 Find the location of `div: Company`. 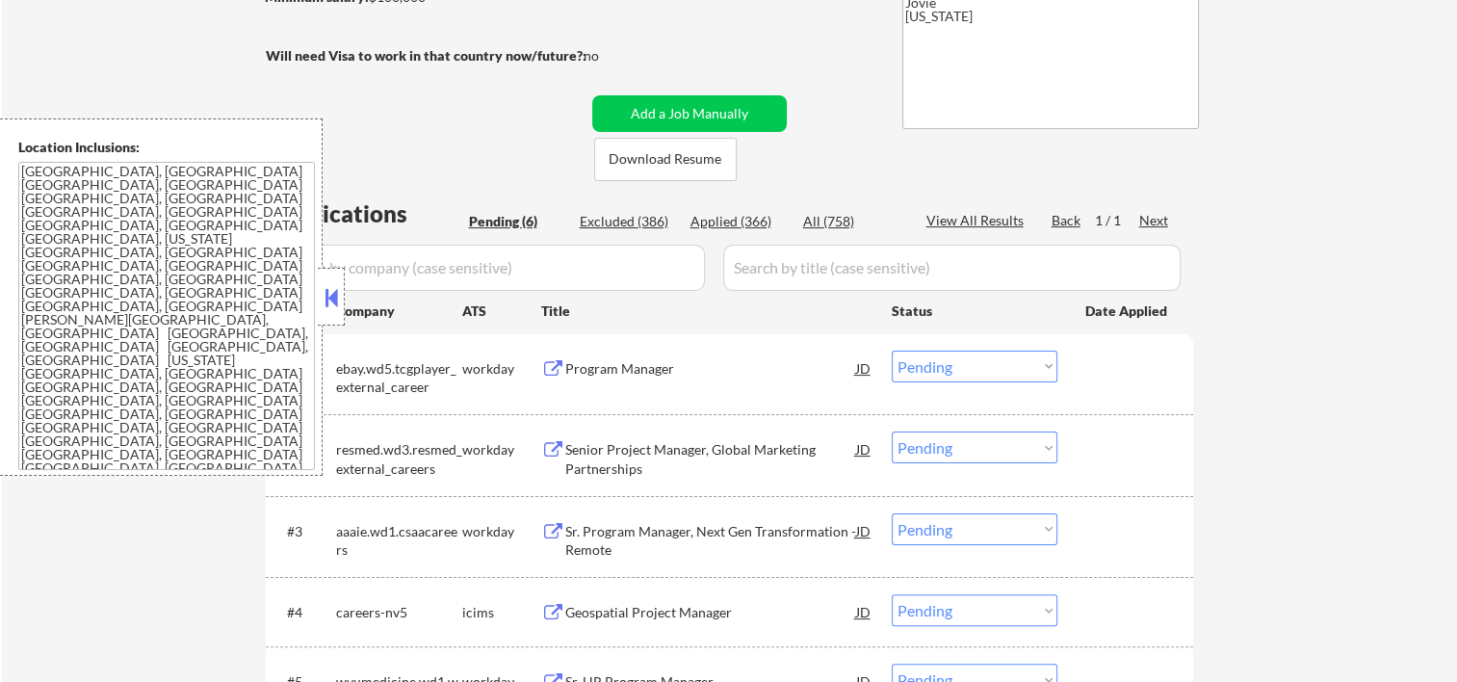

div: Company is located at coordinates (399, 311).